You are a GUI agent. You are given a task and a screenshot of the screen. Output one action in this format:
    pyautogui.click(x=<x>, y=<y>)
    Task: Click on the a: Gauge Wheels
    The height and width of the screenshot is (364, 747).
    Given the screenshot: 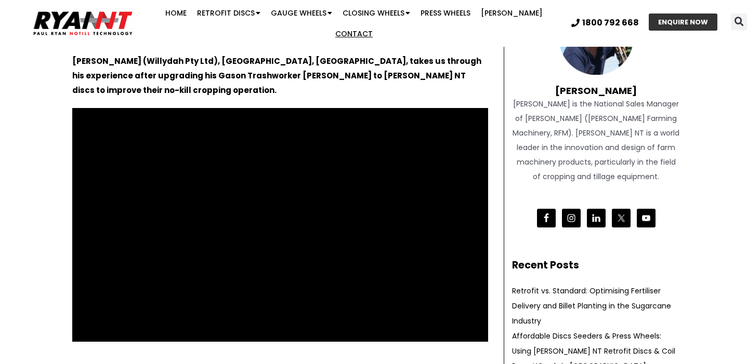 What is the action you would take?
    pyautogui.click(x=301, y=13)
    